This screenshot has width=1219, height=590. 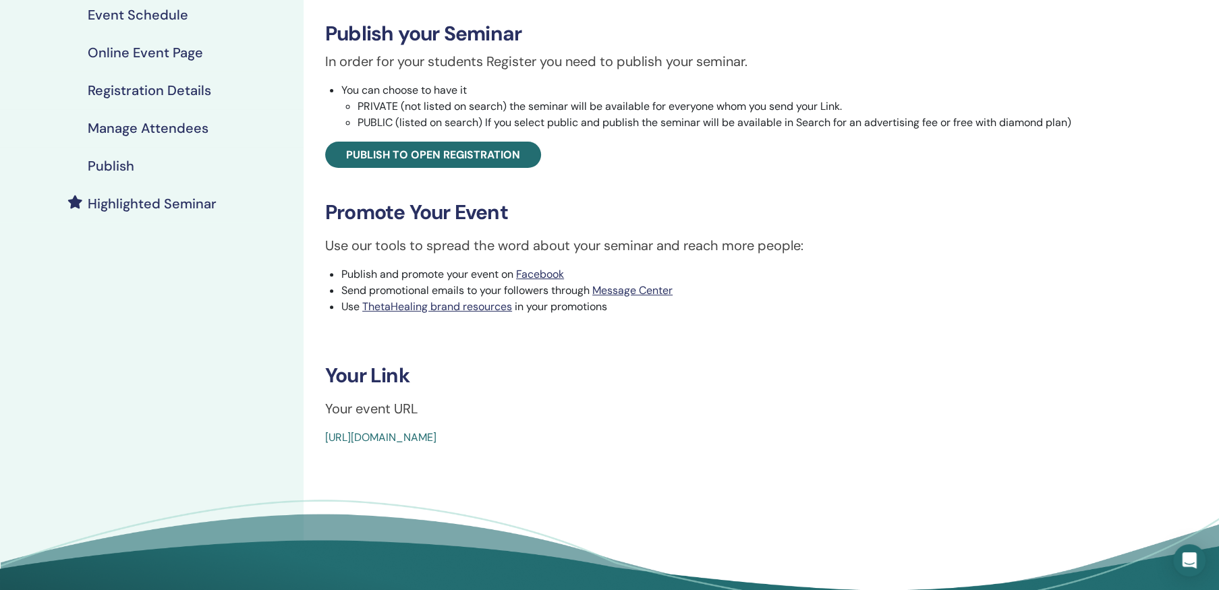 What do you see at coordinates (148, 128) in the screenshot?
I see `h4: Manage Attendees` at bounding box center [148, 128].